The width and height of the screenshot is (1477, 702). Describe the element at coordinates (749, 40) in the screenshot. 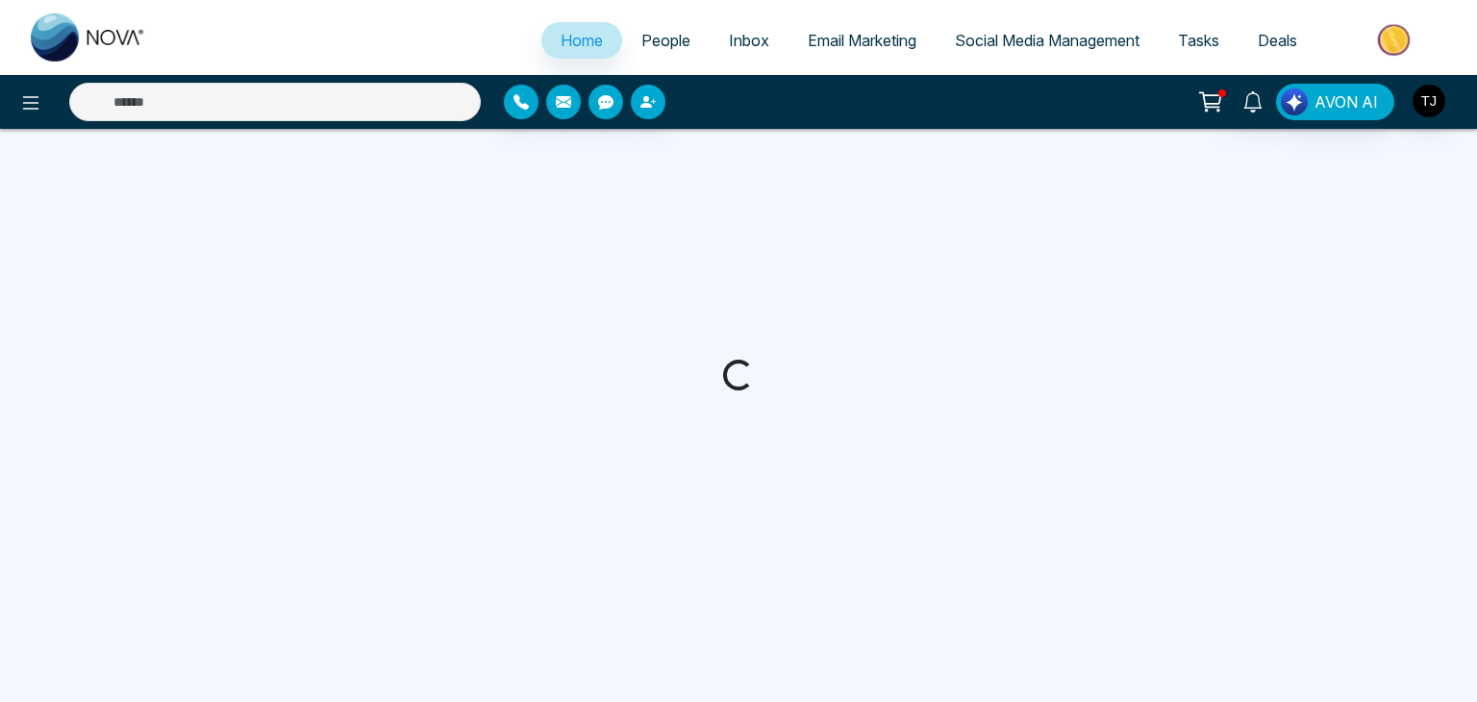

I see `a: Inbox` at that location.